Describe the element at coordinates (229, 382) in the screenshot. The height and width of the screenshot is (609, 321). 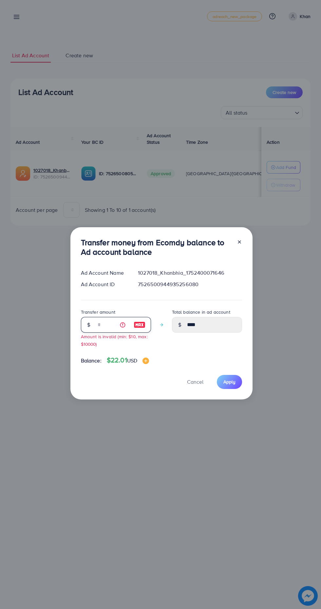
I see `span: Apply` at that location.